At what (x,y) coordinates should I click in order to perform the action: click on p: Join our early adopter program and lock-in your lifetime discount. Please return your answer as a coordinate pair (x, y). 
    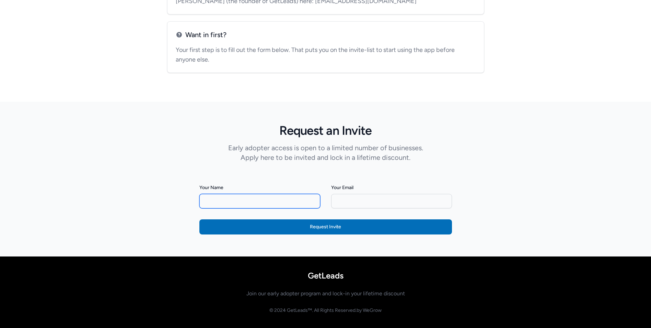
    Looking at the image, I should click on (326, 293).